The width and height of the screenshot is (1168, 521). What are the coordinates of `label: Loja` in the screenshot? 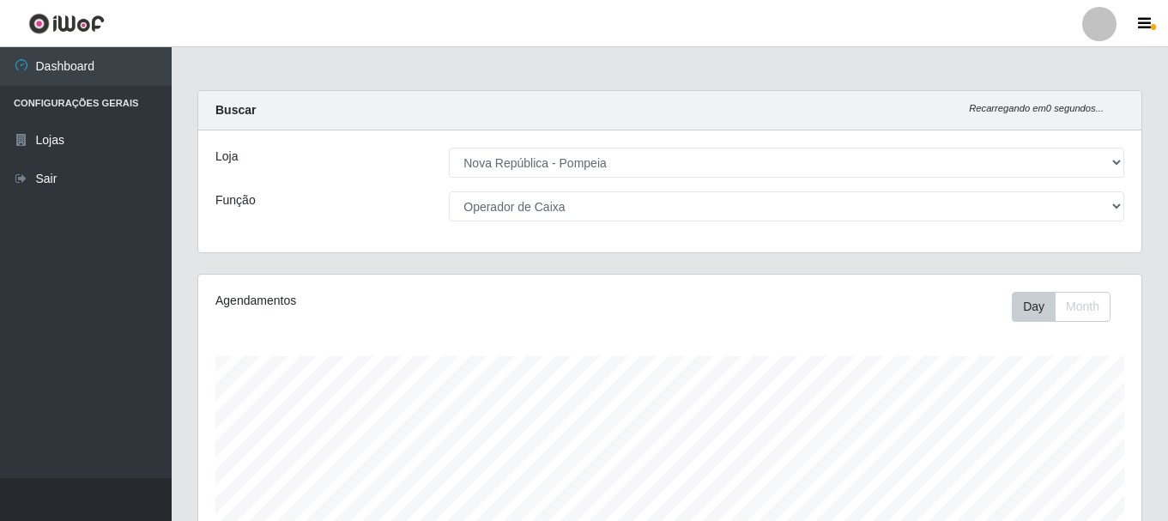 It's located at (226, 156).